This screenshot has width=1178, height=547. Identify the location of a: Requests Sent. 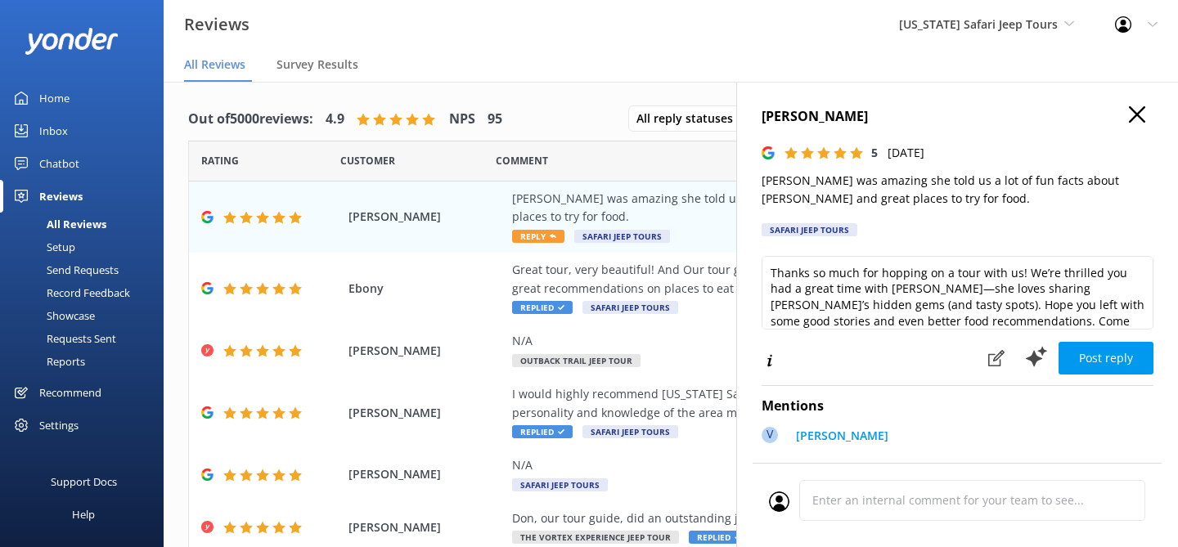
(87, 339).